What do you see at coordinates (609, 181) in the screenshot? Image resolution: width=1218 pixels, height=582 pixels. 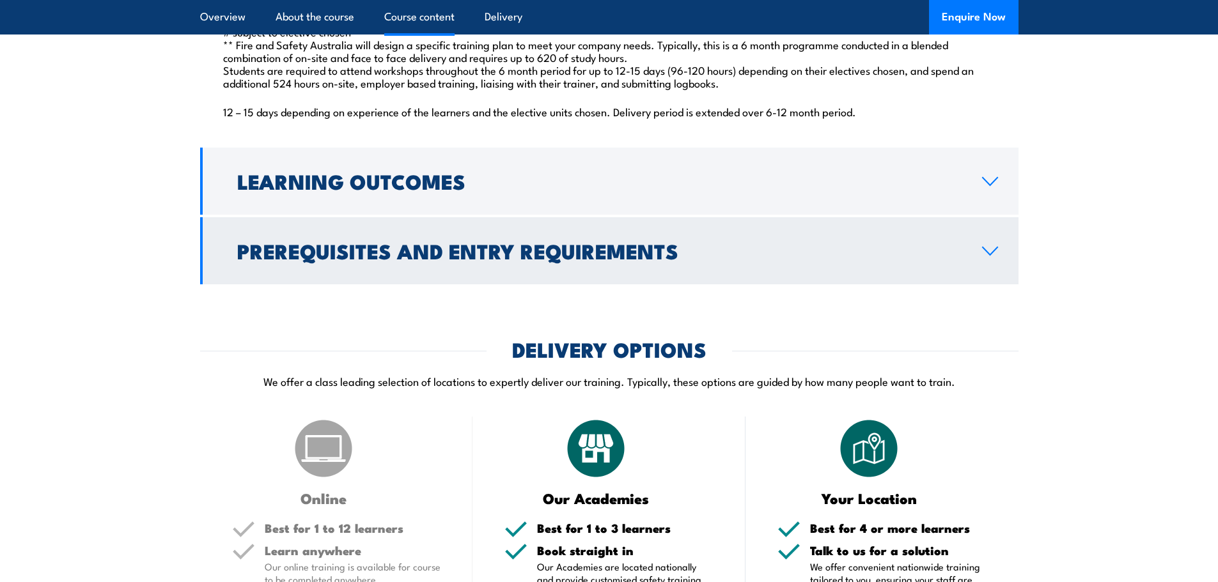 I see `a: Learning Outcomes` at bounding box center [609, 181].